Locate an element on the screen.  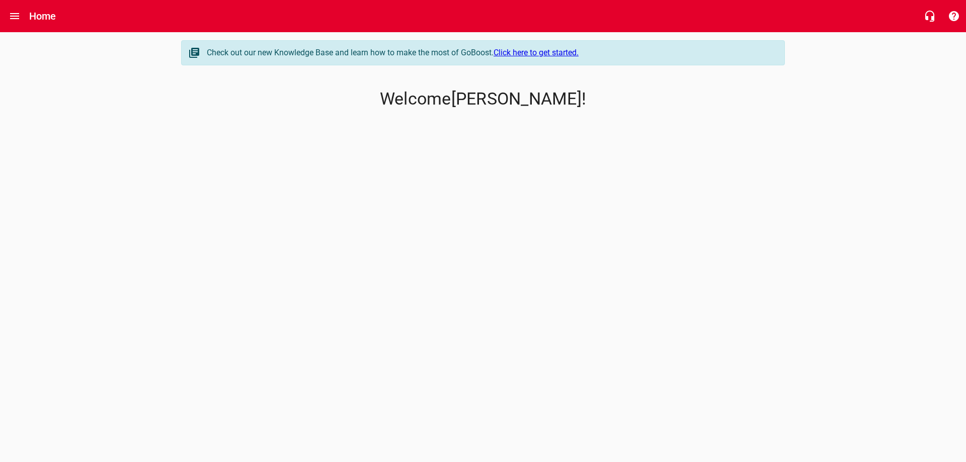
button: Open drawer is located at coordinates (15, 16).